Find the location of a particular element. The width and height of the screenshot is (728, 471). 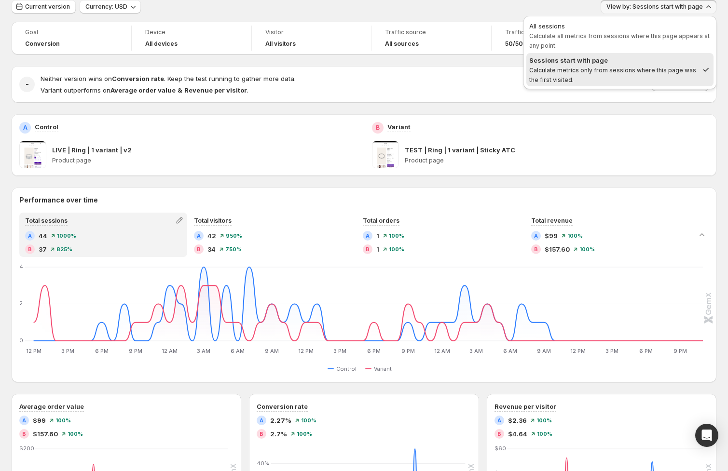

span: $4.64 is located at coordinates (518, 434).